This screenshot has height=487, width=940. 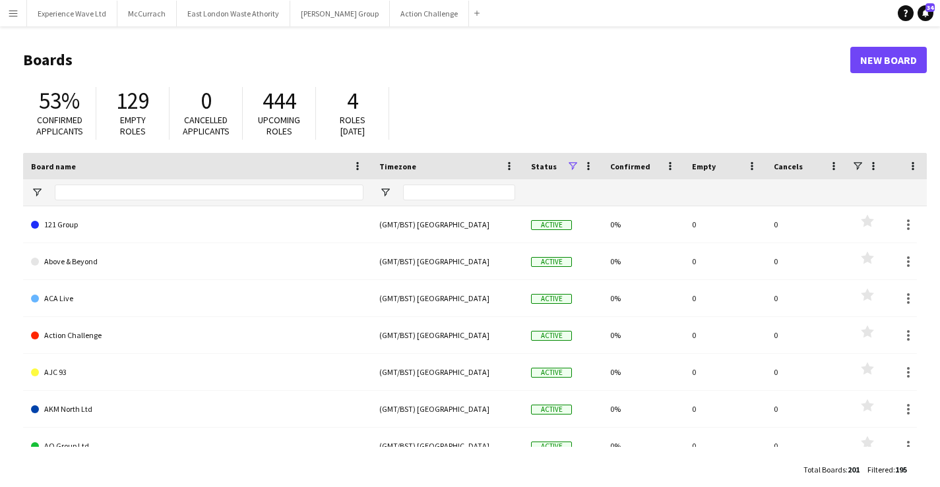 What do you see at coordinates (543, 166) in the screenshot?
I see `span: Status` at bounding box center [543, 166].